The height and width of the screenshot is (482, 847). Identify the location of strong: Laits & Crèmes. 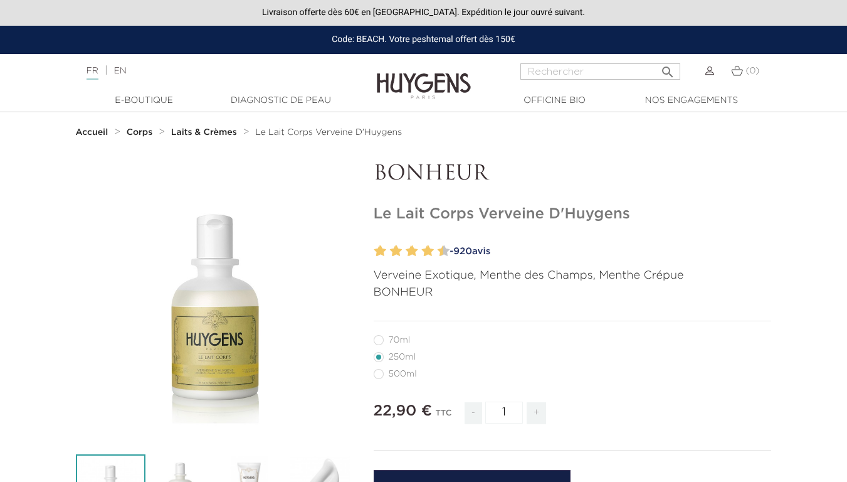
(204, 132).